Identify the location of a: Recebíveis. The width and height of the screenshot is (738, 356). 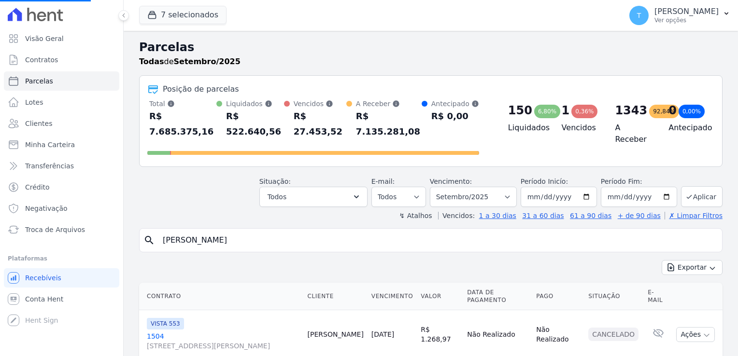
(61, 278).